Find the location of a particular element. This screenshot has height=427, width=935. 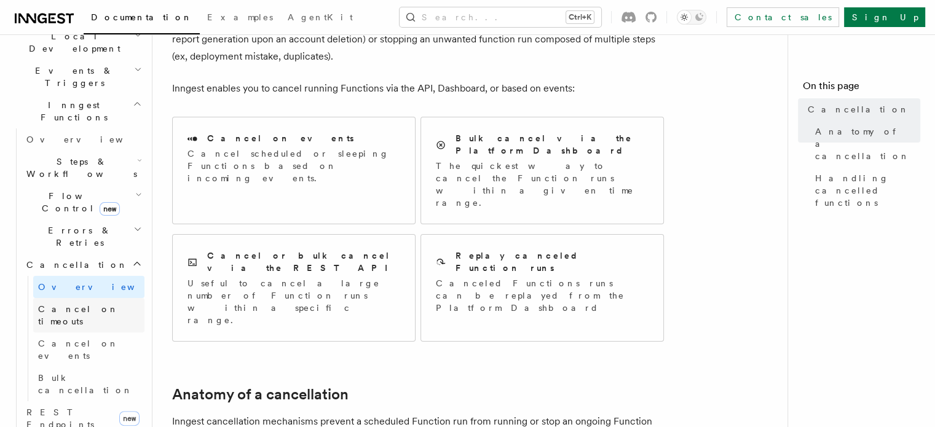

a: Contact sales is located at coordinates (783, 17).